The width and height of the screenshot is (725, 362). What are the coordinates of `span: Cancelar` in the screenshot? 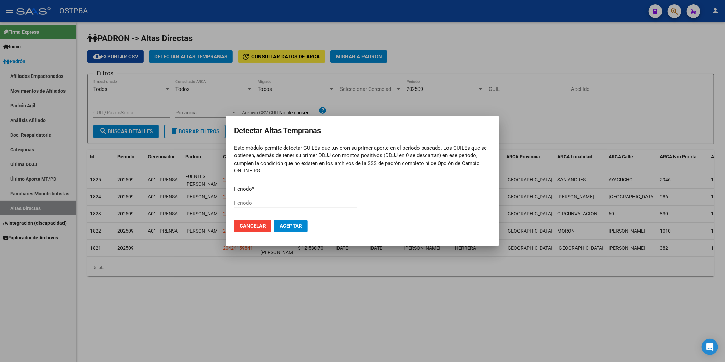 It's located at (253, 226).